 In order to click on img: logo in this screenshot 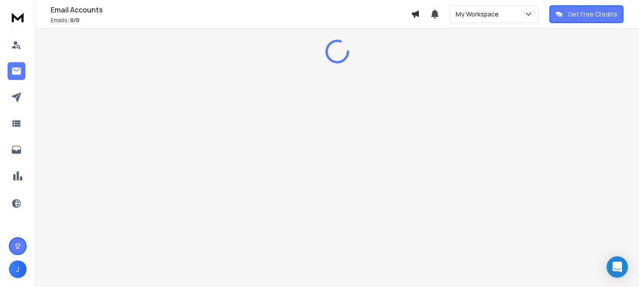, I will do `click(18, 17)`.